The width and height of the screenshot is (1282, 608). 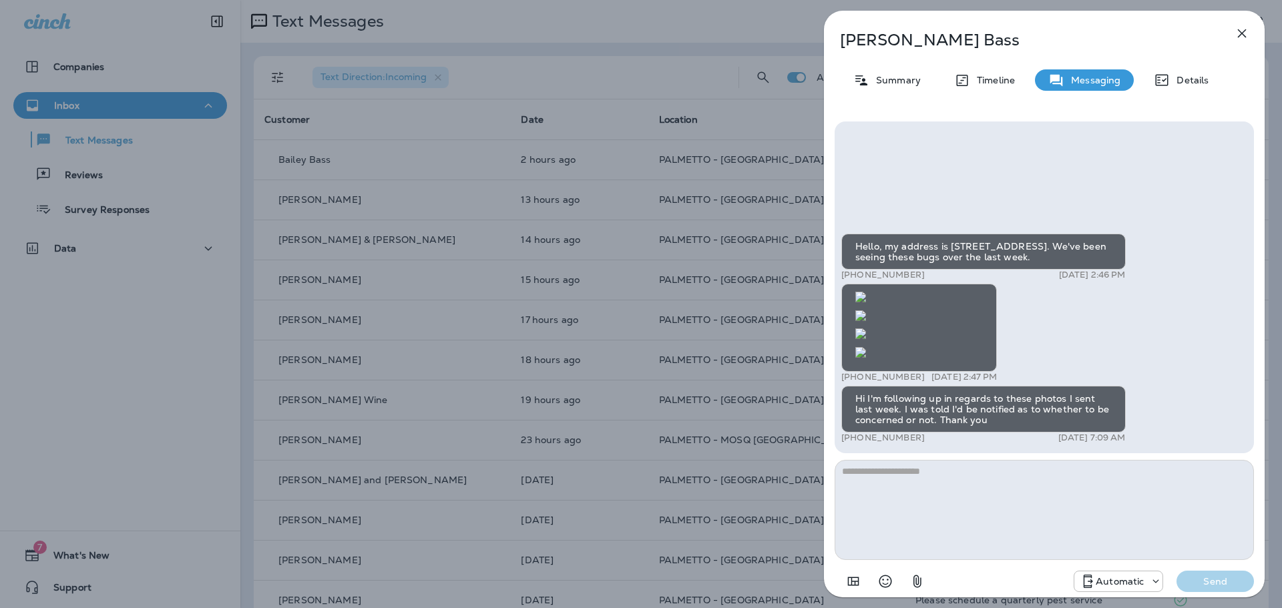 What do you see at coordinates (992, 80) in the screenshot?
I see `p: Timeline` at bounding box center [992, 80].